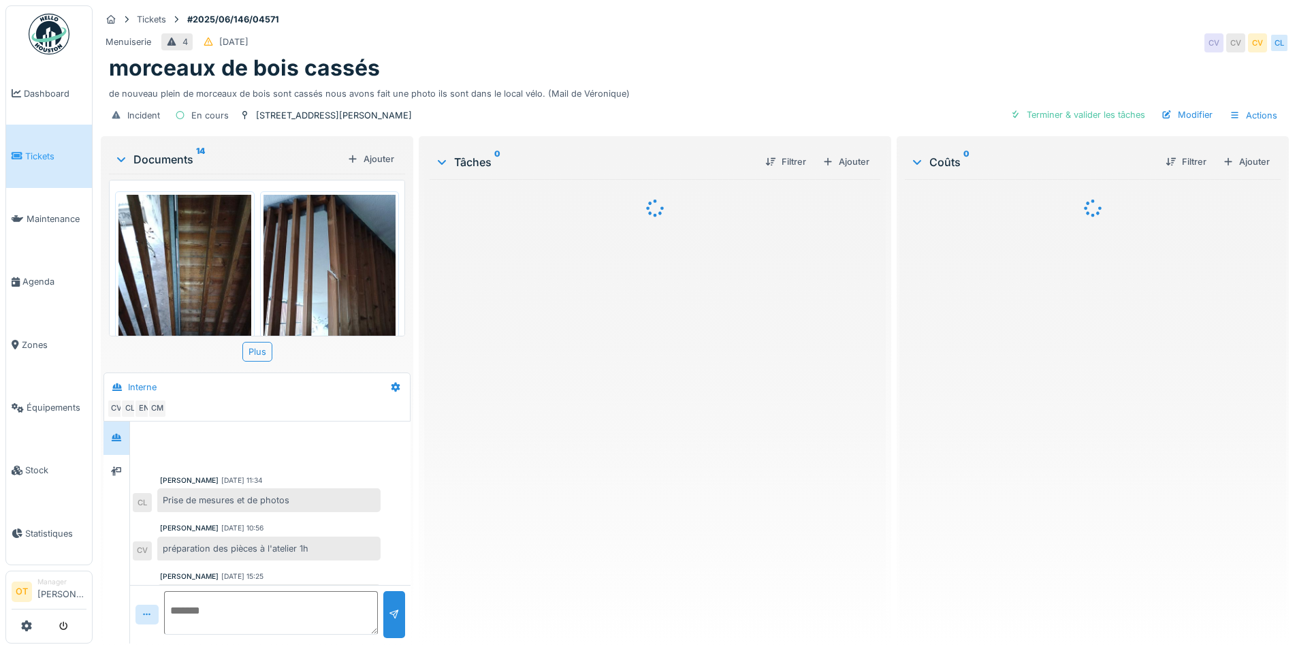  I want to click on strong: #2025/06/146/04571, so click(233, 19).